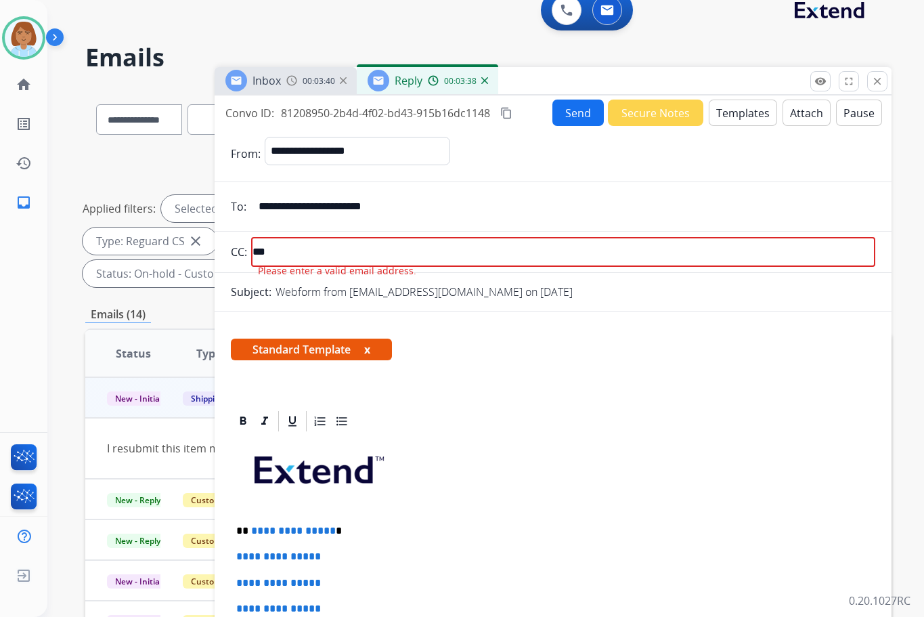 This screenshot has height=617, width=924. Describe the element at coordinates (265, 421) in the screenshot. I see `div: Italic` at that location.